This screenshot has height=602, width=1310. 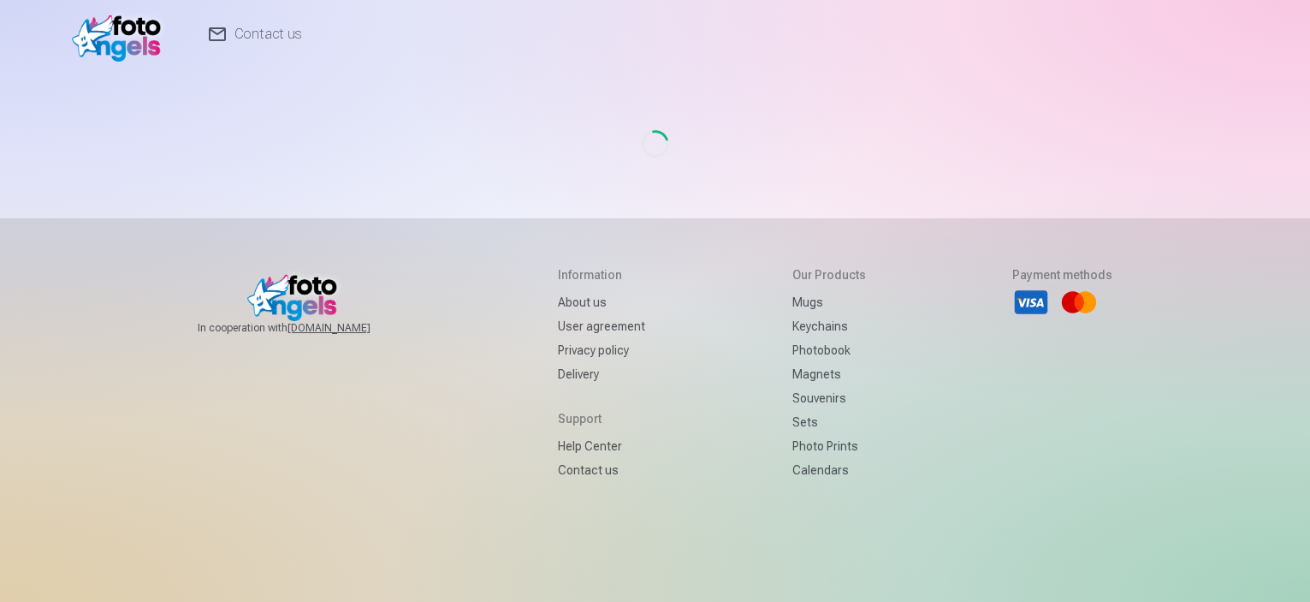 I want to click on a: User agreement, so click(x=602, y=326).